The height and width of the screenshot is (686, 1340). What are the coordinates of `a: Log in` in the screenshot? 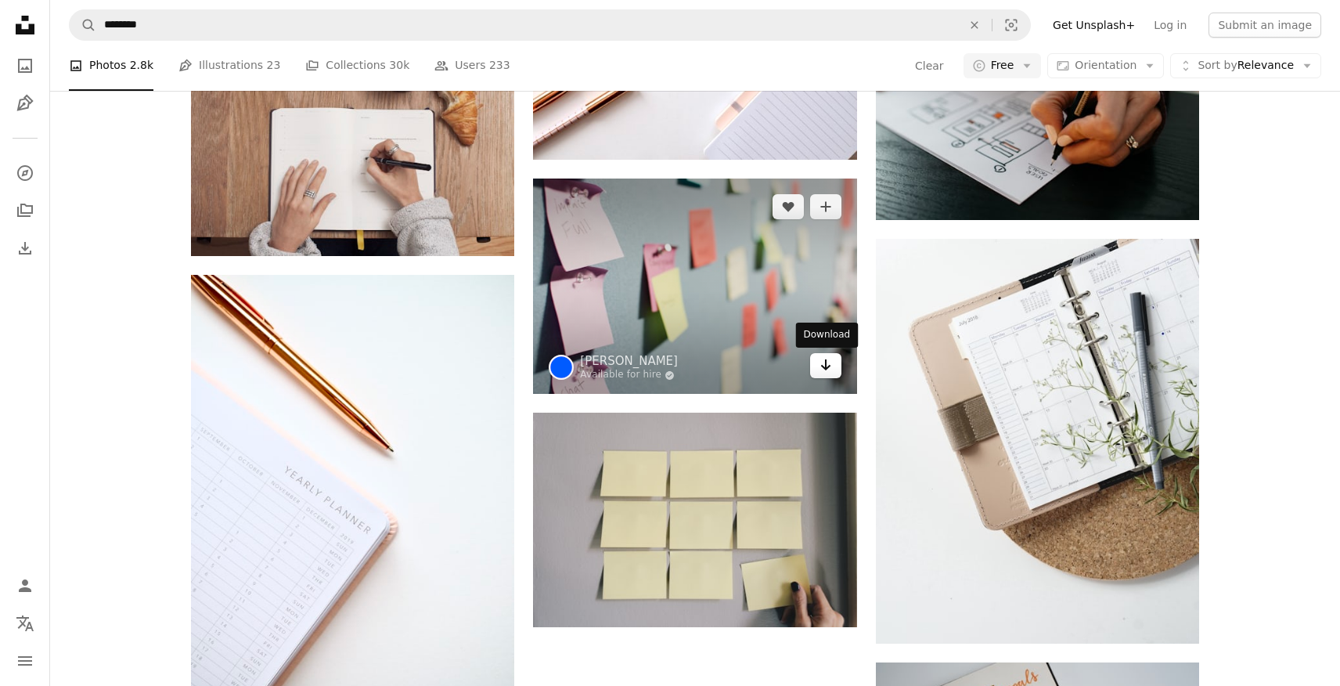 It's located at (1171, 25).